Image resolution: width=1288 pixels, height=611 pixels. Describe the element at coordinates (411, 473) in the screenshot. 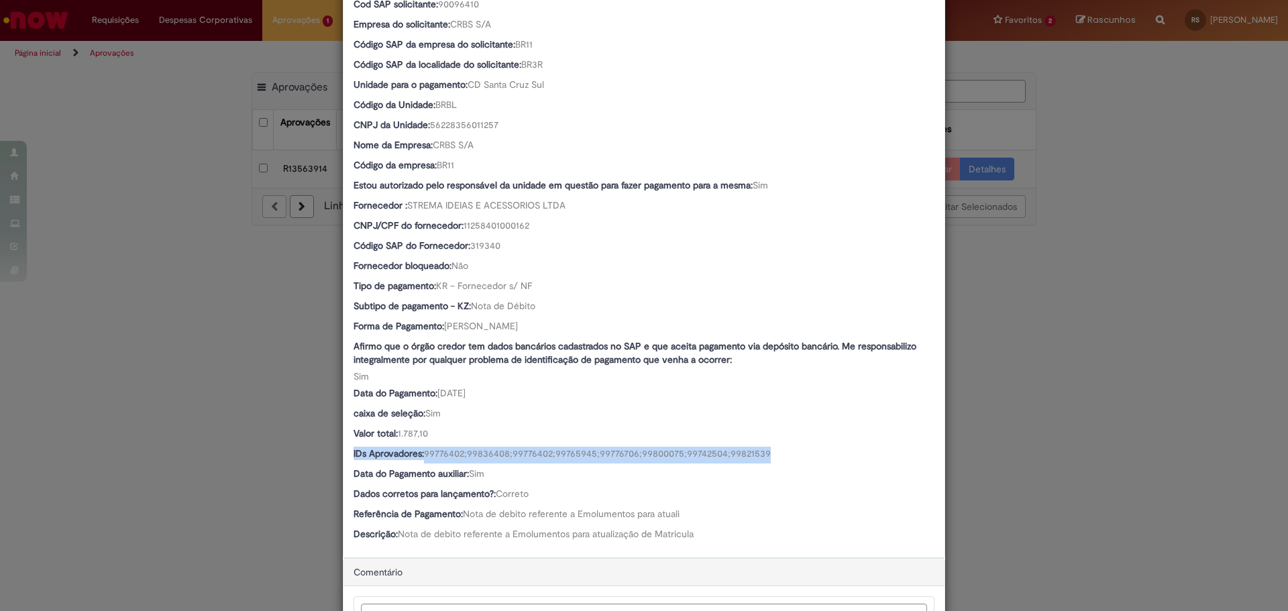

I see `b: Data do Pagamento auxiliar:` at that location.